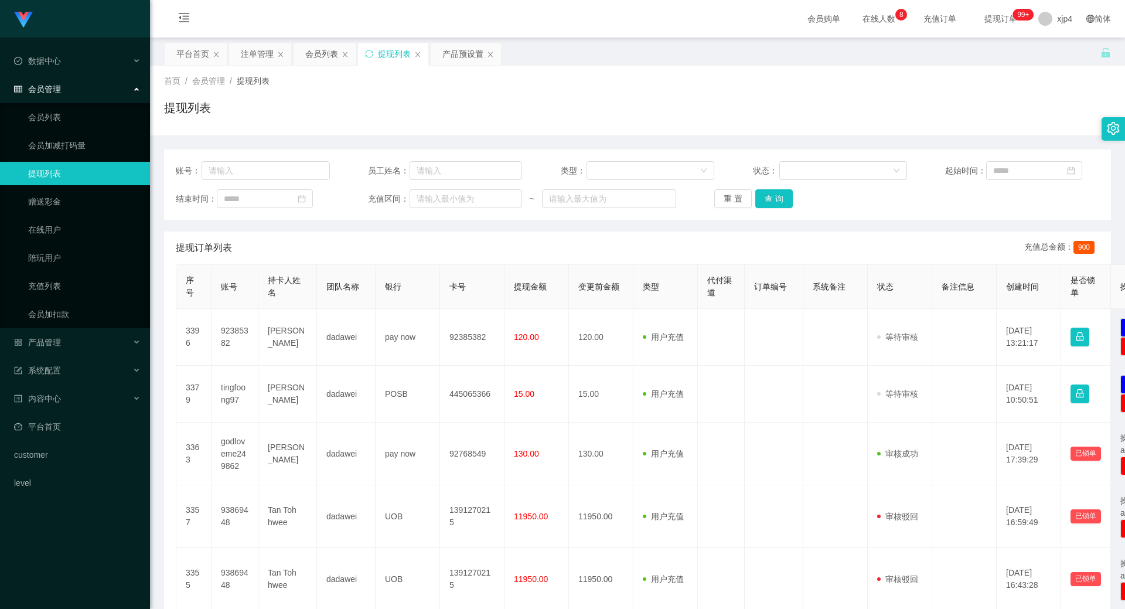  I want to click on td: 15.00, so click(601, 394).